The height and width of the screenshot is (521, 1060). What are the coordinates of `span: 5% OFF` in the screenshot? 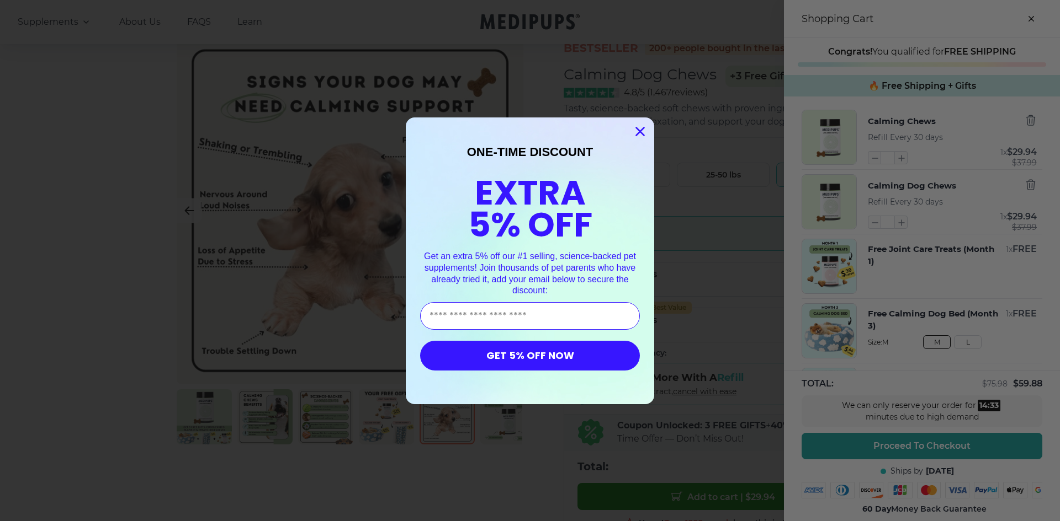 It's located at (530, 225).